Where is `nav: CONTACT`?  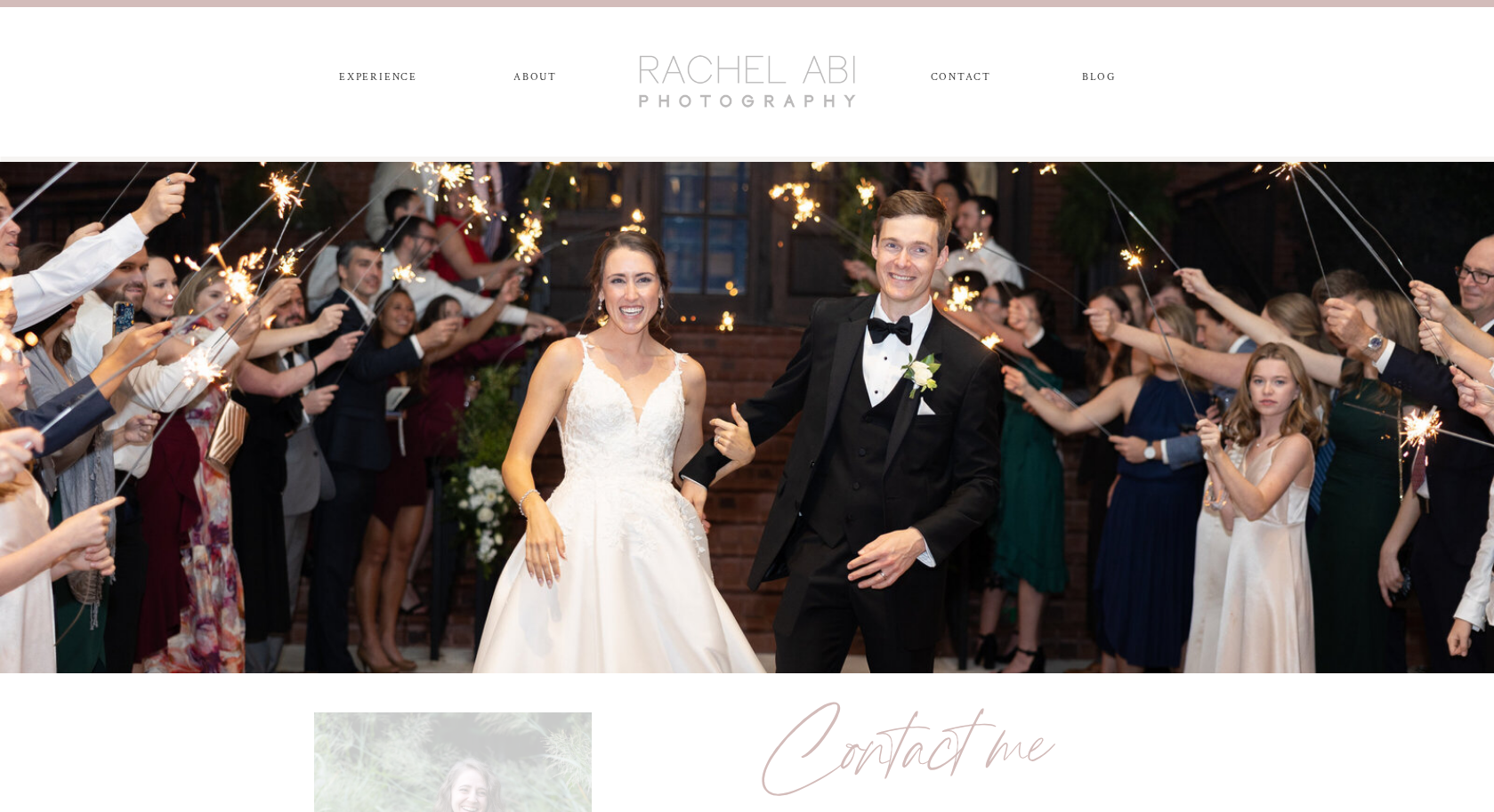 nav: CONTACT is located at coordinates (960, 81).